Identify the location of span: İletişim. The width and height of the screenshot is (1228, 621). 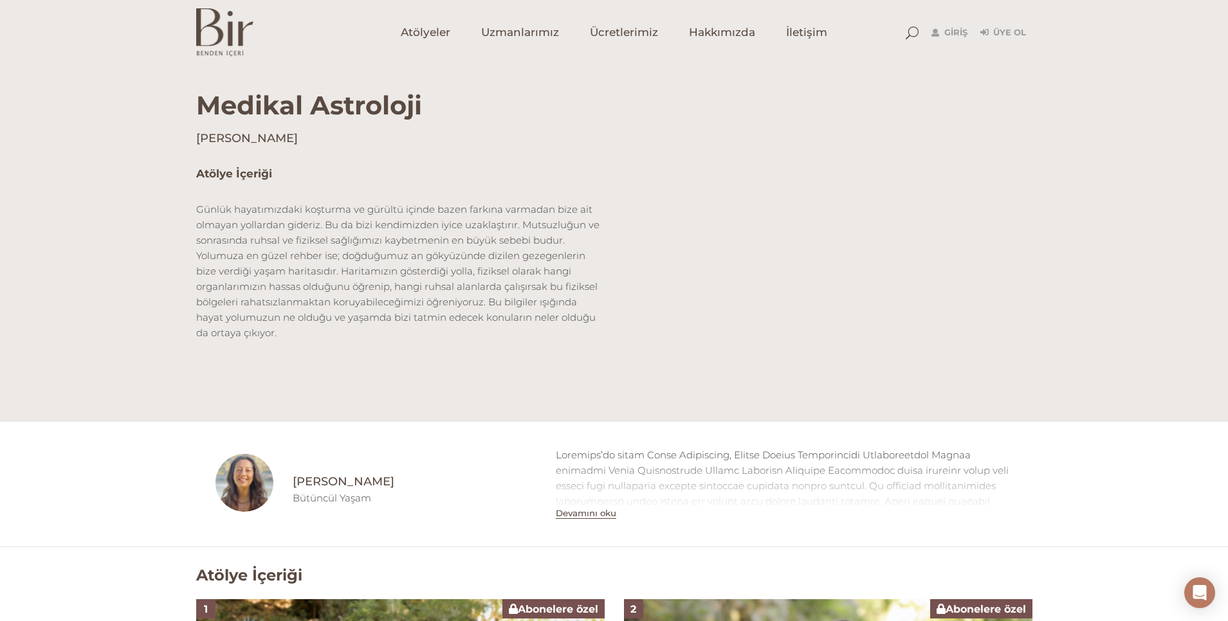
(807, 32).